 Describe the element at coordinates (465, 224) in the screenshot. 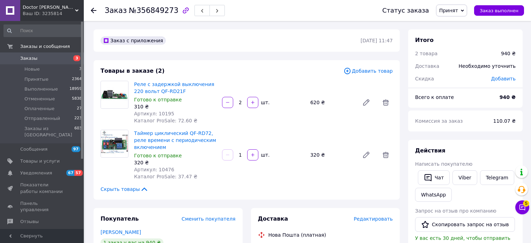

I see `button: Скопировать запрос на отзыв` at that location.